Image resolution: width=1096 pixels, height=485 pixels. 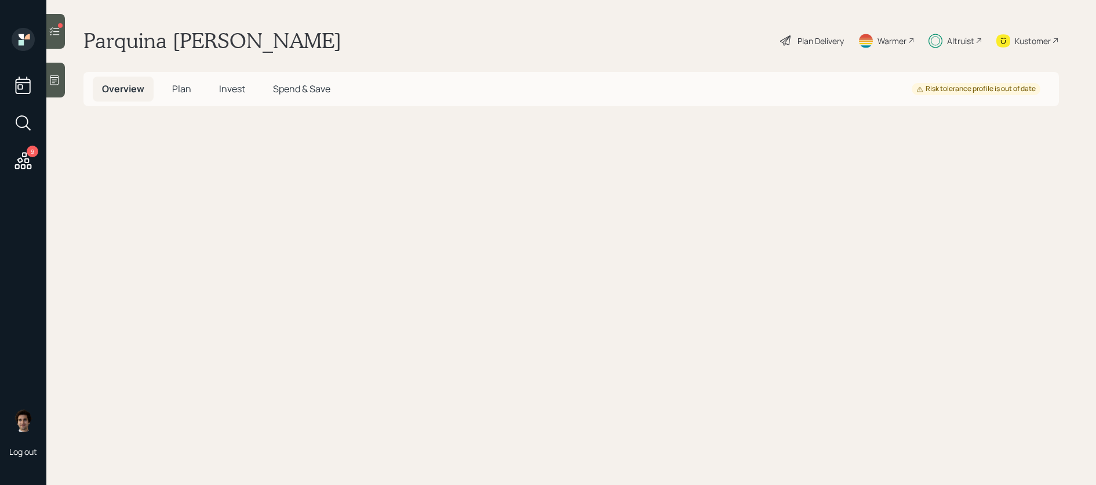 What do you see at coordinates (32, 151) in the screenshot?
I see `div: 9` at bounding box center [32, 151].